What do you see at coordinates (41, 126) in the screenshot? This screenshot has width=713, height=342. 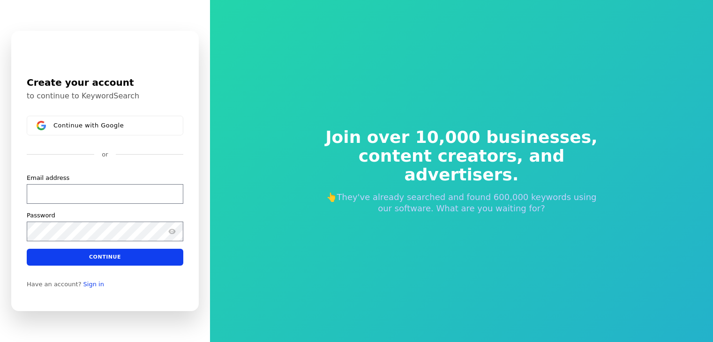 I see `img: Sign in with Google` at bounding box center [41, 126].